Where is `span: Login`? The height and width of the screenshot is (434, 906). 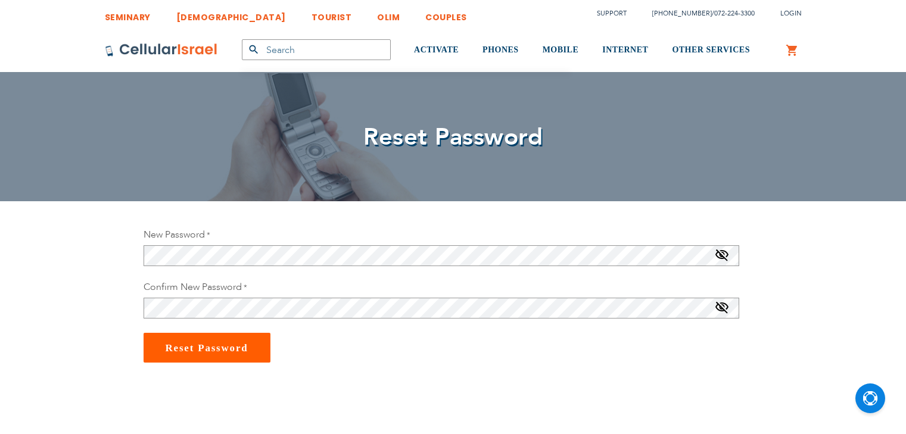
span: Login is located at coordinates (791, 13).